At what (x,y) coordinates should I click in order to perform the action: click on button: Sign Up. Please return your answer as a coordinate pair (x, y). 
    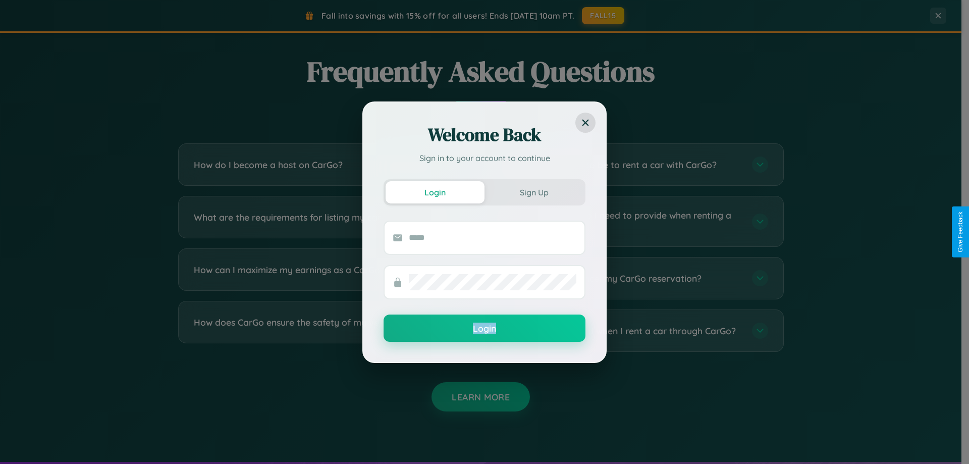
    Looking at the image, I should click on (534, 192).